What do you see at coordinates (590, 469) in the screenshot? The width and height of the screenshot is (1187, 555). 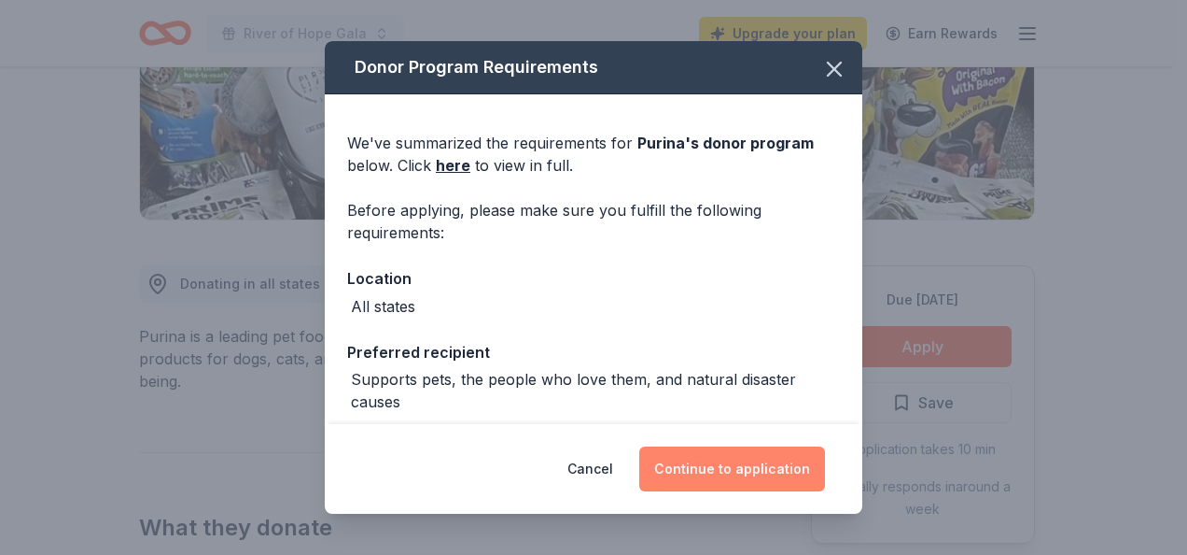 I see `button: Cancel` at bounding box center [590, 469].